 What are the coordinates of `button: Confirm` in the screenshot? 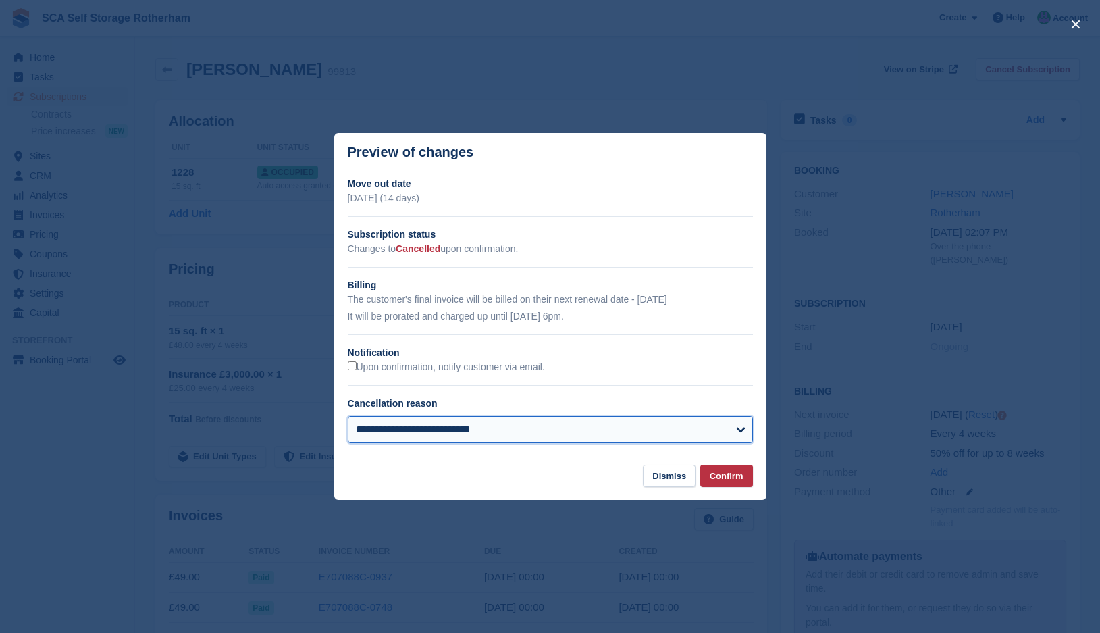 It's located at (727, 476).